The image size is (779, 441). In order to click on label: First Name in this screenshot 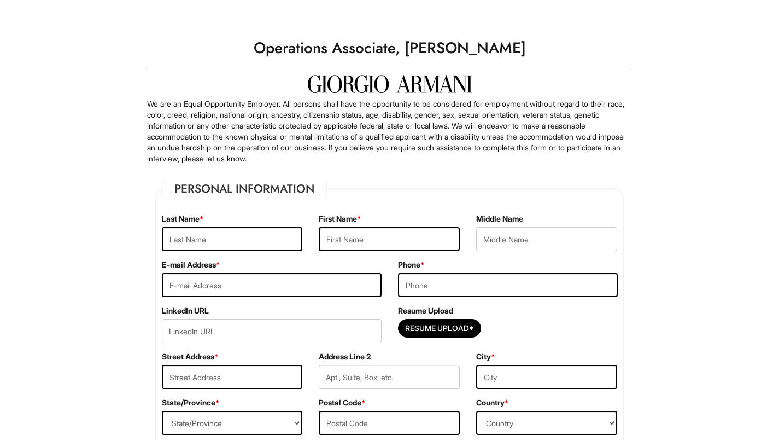, I will do `click(340, 219)`.